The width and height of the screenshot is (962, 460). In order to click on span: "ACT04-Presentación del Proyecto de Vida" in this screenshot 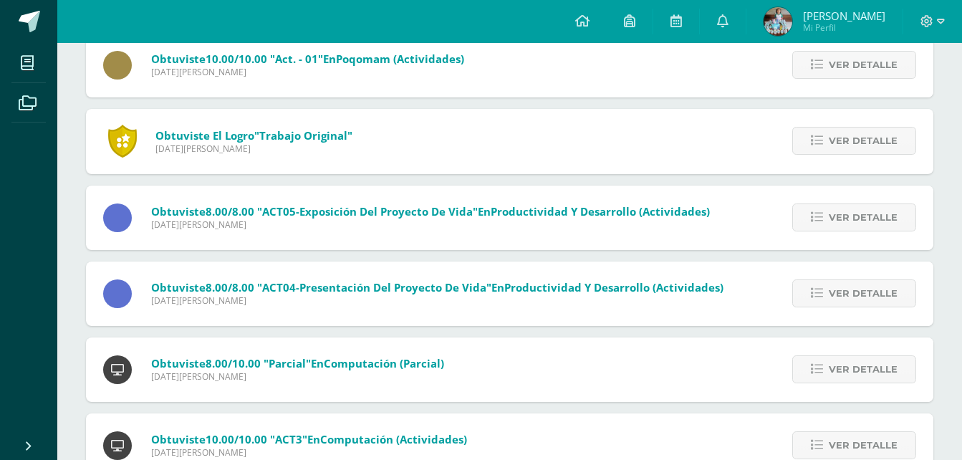, I will do `click(374, 287)`.